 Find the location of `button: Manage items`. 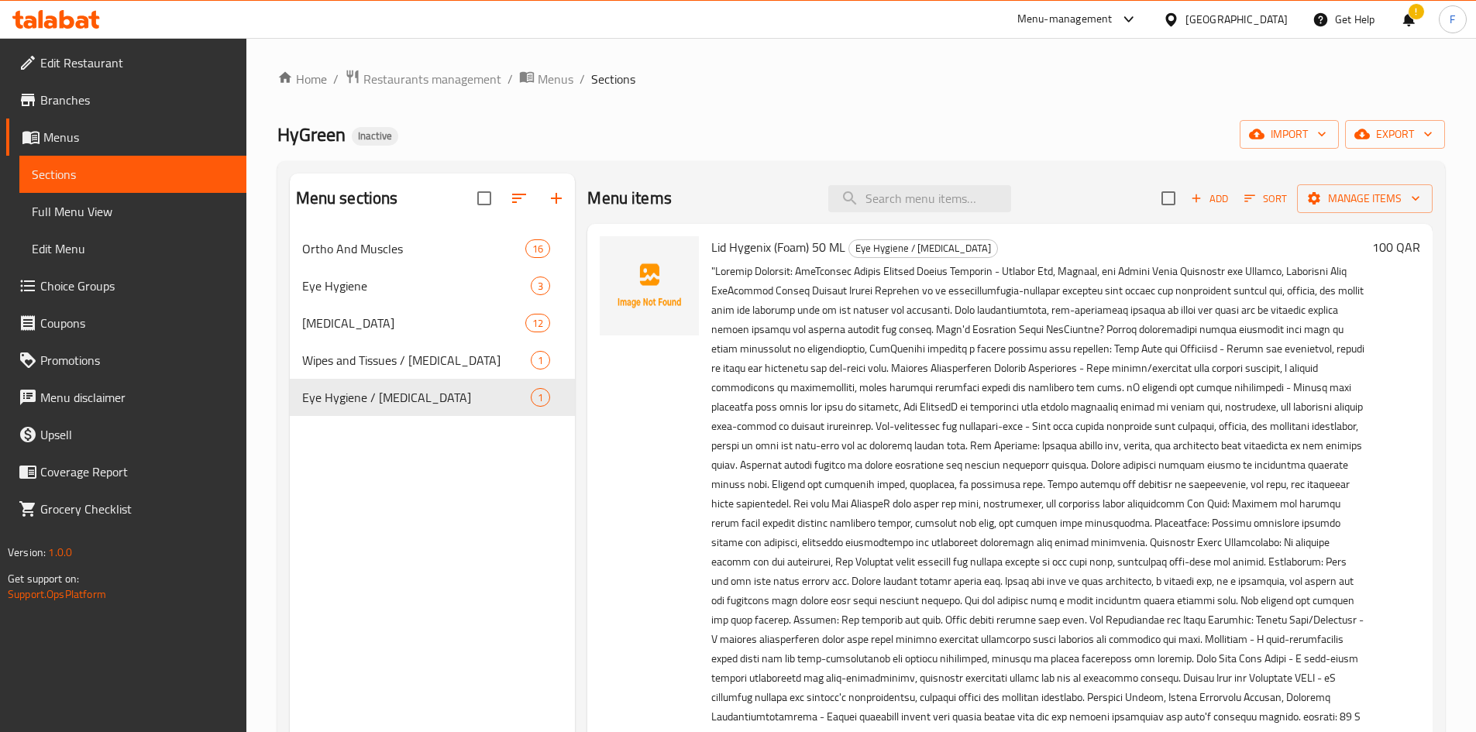

button: Manage items is located at coordinates (1365, 198).